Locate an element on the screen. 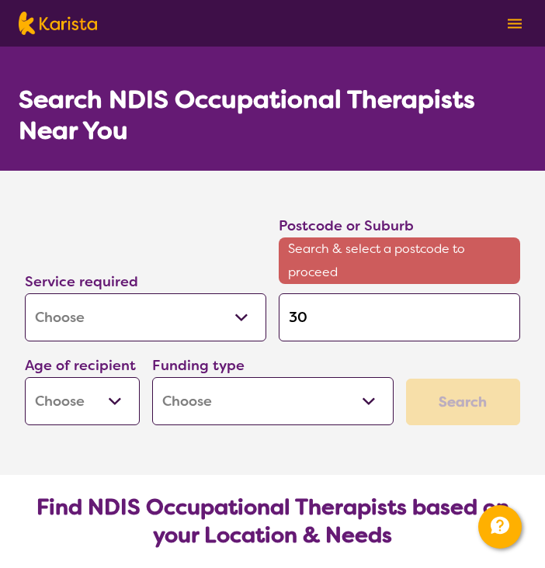  input: Type is located at coordinates (399, 317).